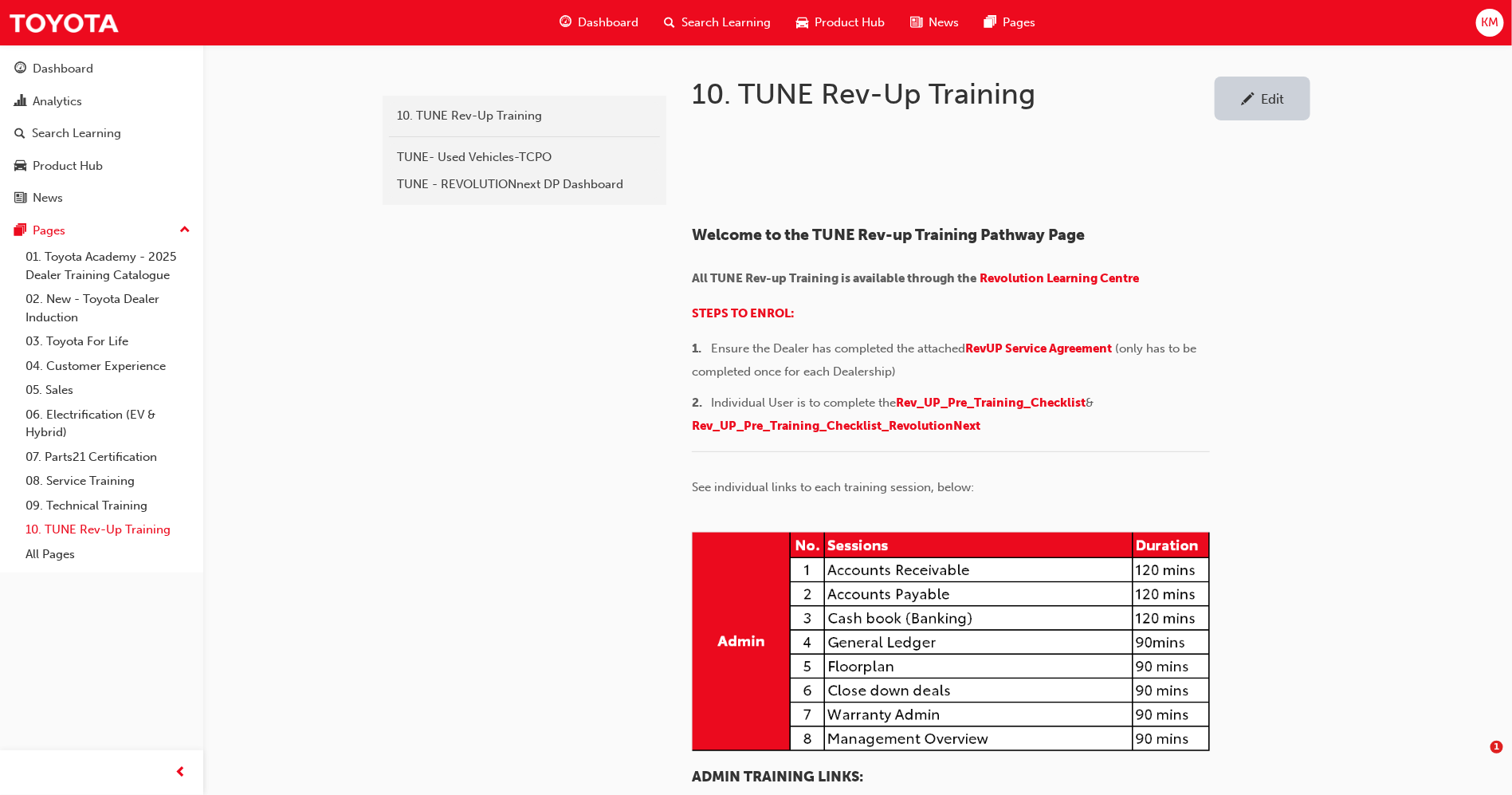  I want to click on span: pencil-icon, so click(1248, 100).